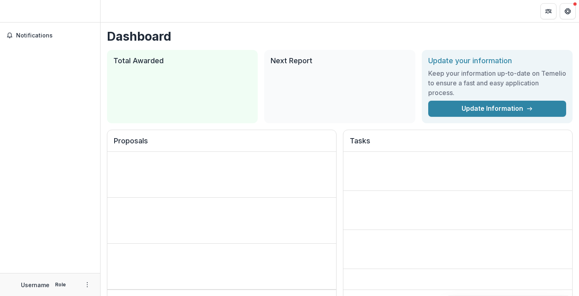 This screenshot has height=296, width=579. I want to click on button: Notifications, so click(50, 35).